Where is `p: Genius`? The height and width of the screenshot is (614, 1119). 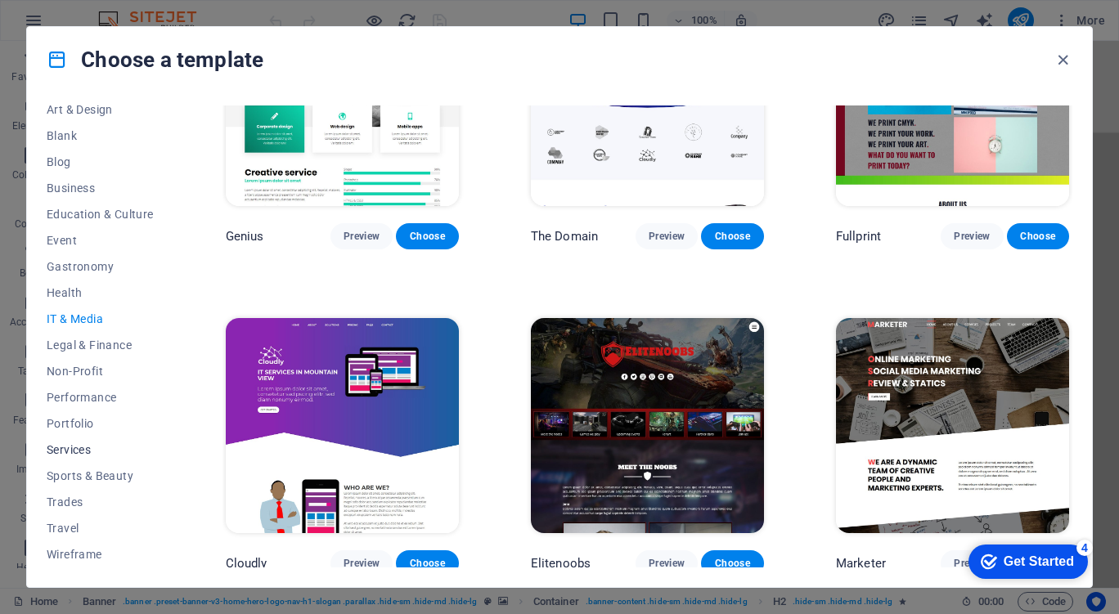 p: Genius is located at coordinates (245, 236).